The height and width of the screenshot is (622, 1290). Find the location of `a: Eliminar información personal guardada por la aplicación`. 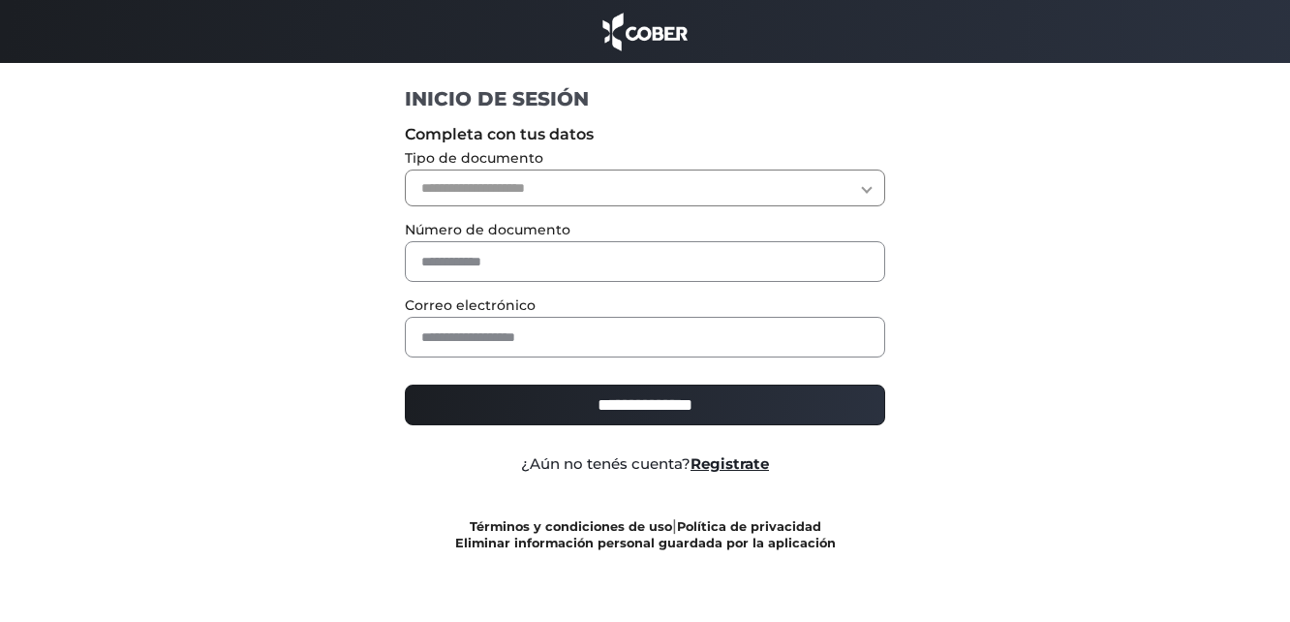

a: Eliminar información personal guardada por la aplicación is located at coordinates (645, 542).